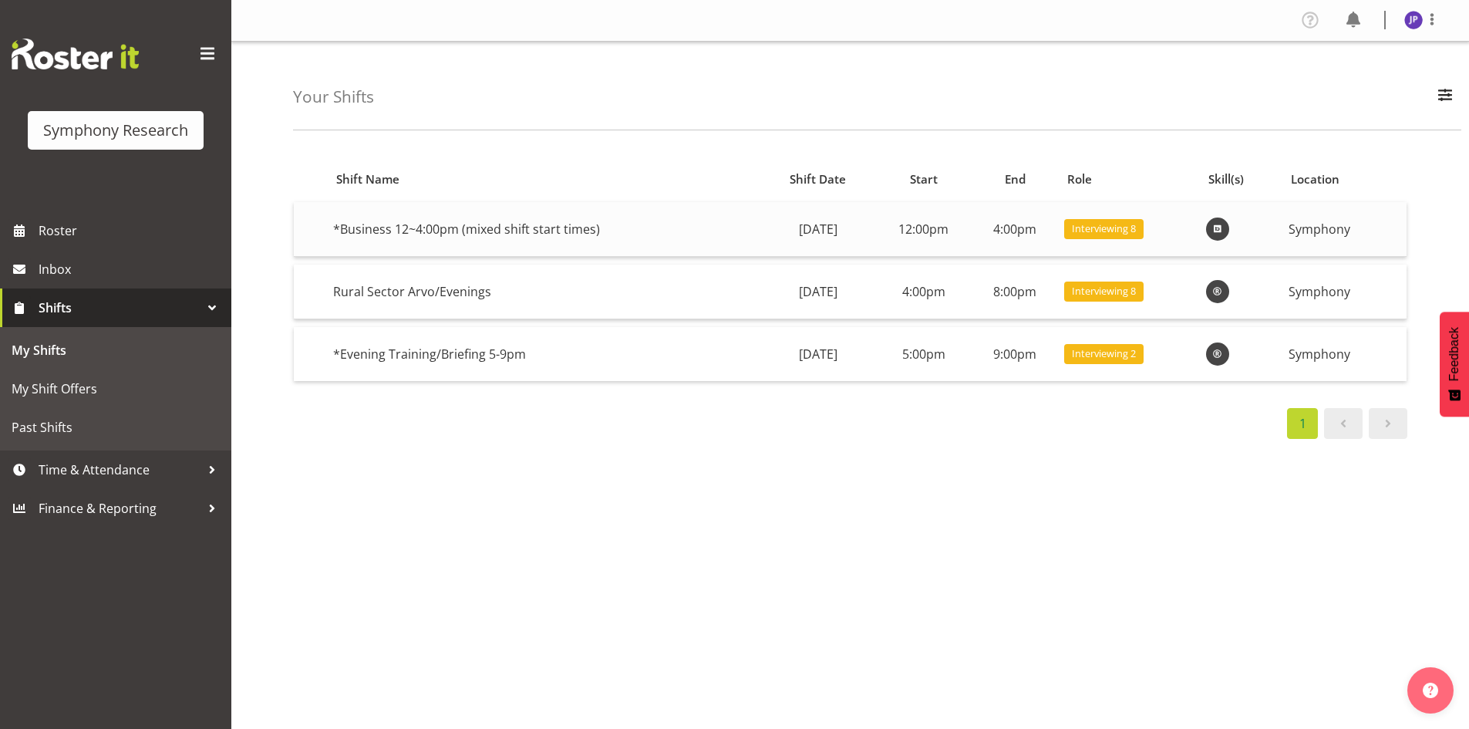 The height and width of the screenshot is (729, 1469). What do you see at coordinates (1080, 179) in the screenshot?
I see `span: Role` at bounding box center [1080, 179].